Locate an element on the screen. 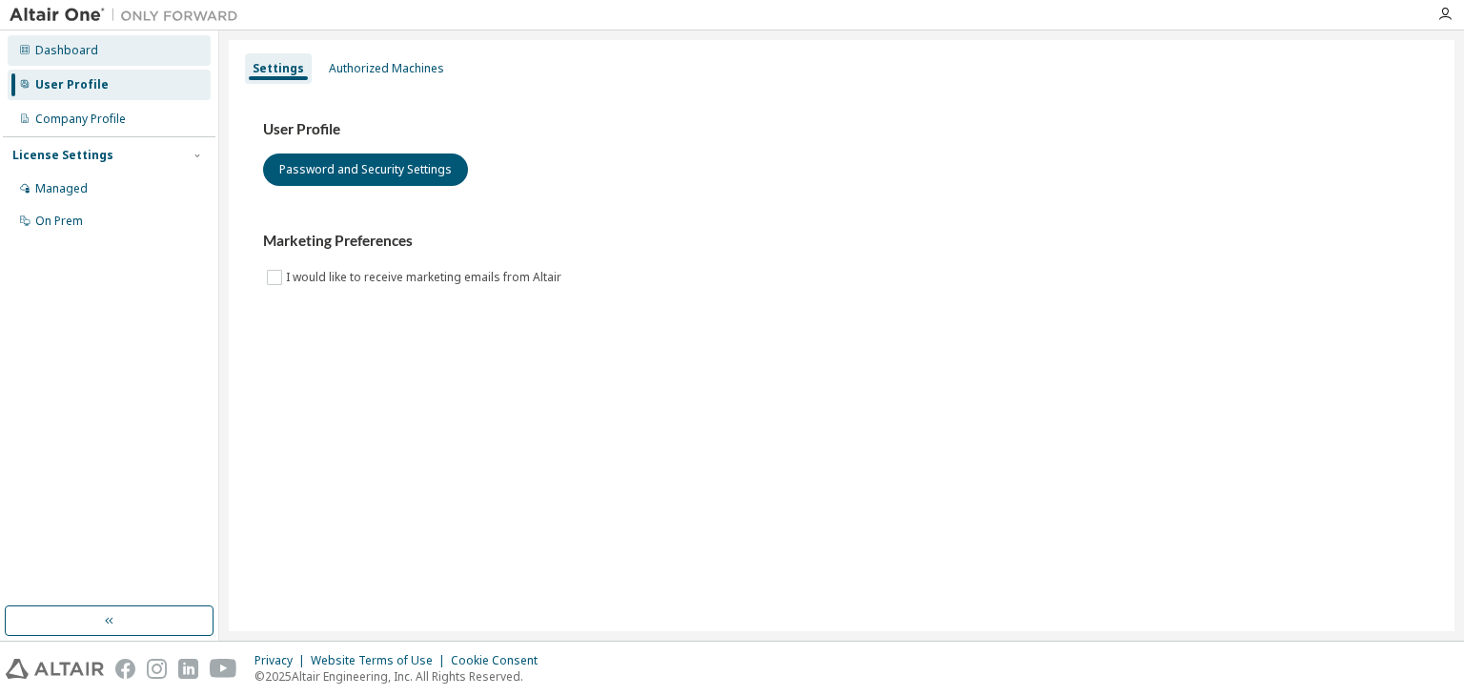 The width and height of the screenshot is (1464, 696). img: linkedin.svg is located at coordinates (188, 668).